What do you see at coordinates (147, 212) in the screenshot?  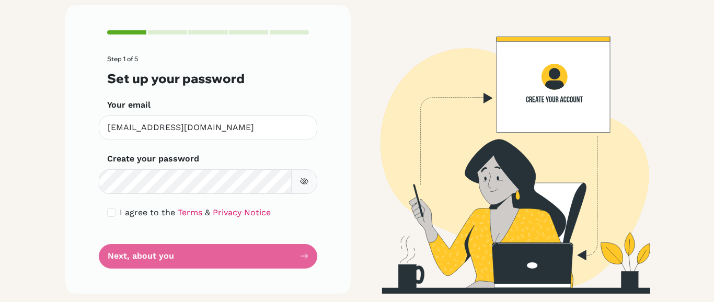 I see `span: I agree to the` at bounding box center [147, 212].